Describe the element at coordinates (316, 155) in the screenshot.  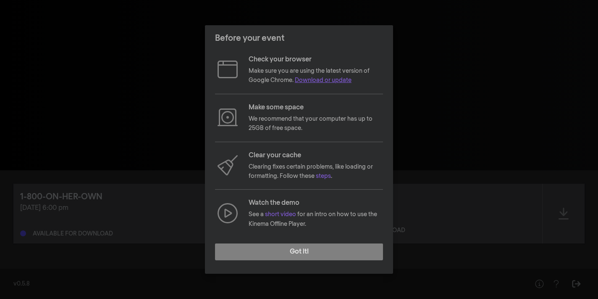
I see `p: Clear your cache` at that location.